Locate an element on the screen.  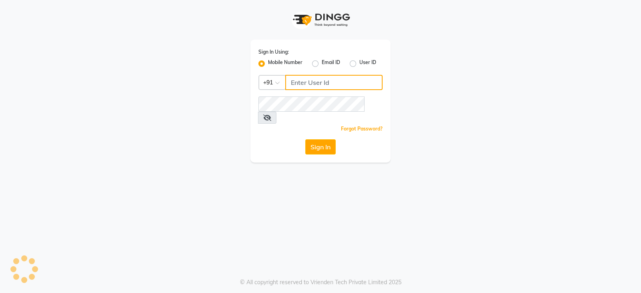
label: Mobile Number is located at coordinates (285, 64).